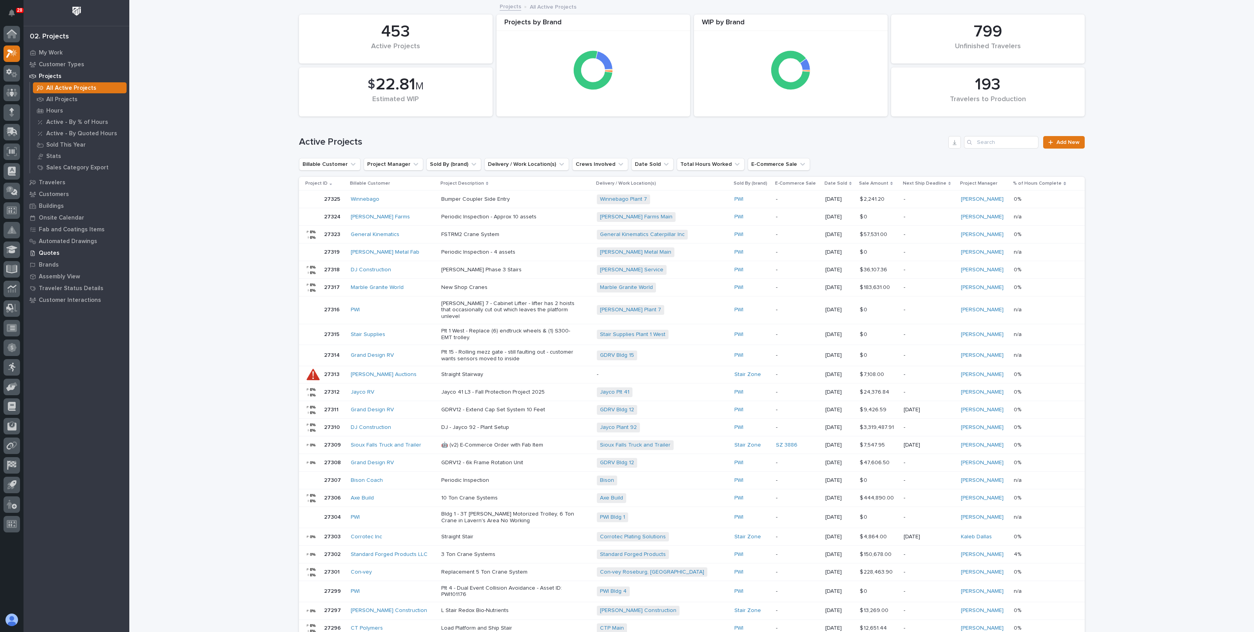 The height and width of the screenshot is (632, 1254). I want to click on p: Active - By % of Hours, so click(77, 122).